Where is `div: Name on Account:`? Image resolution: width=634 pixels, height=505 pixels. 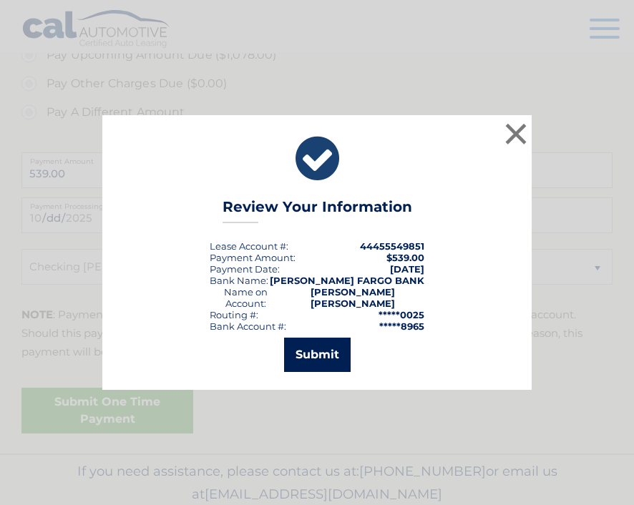
div: Name on Account: is located at coordinates (246, 298).